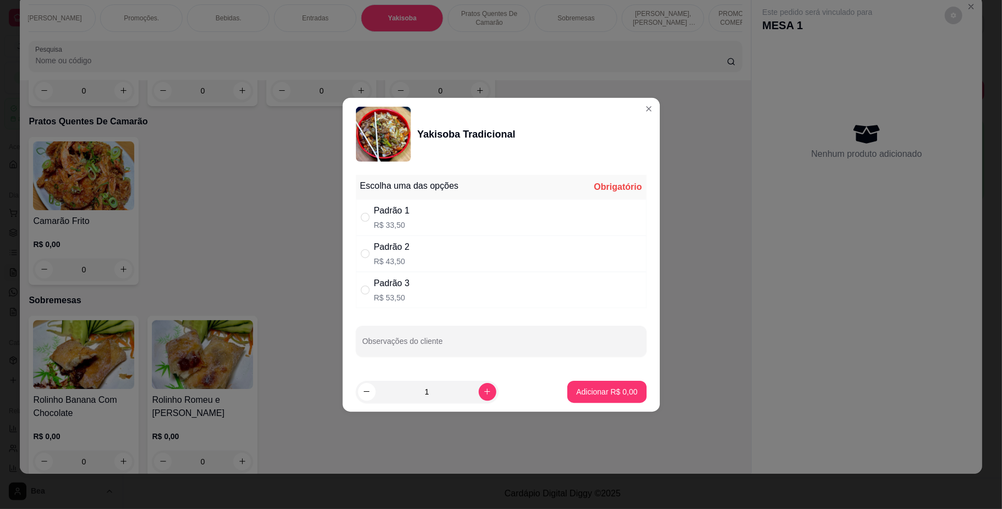 Image resolution: width=1002 pixels, height=509 pixels. What do you see at coordinates (391, 225) in the screenshot?
I see `p: R$ 33,50` at bounding box center [391, 225].